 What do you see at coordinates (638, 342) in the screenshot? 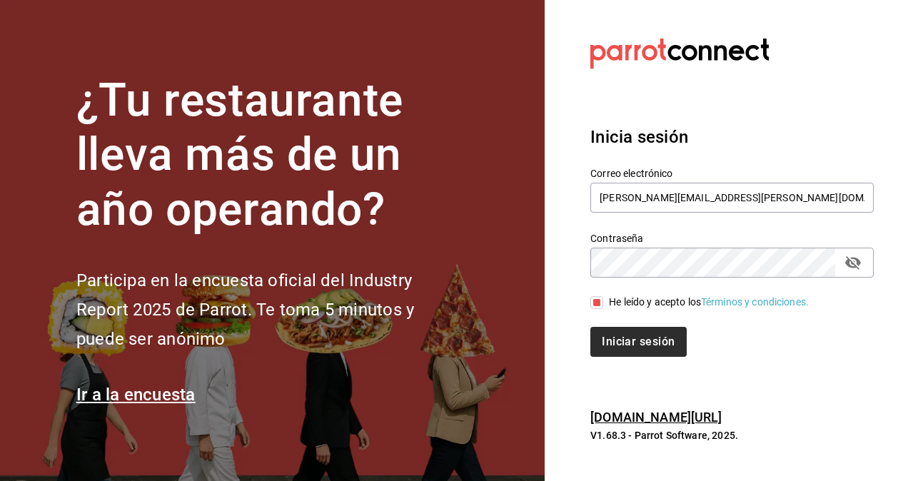
I see `button: Iniciar sesión` at bounding box center [638, 342].